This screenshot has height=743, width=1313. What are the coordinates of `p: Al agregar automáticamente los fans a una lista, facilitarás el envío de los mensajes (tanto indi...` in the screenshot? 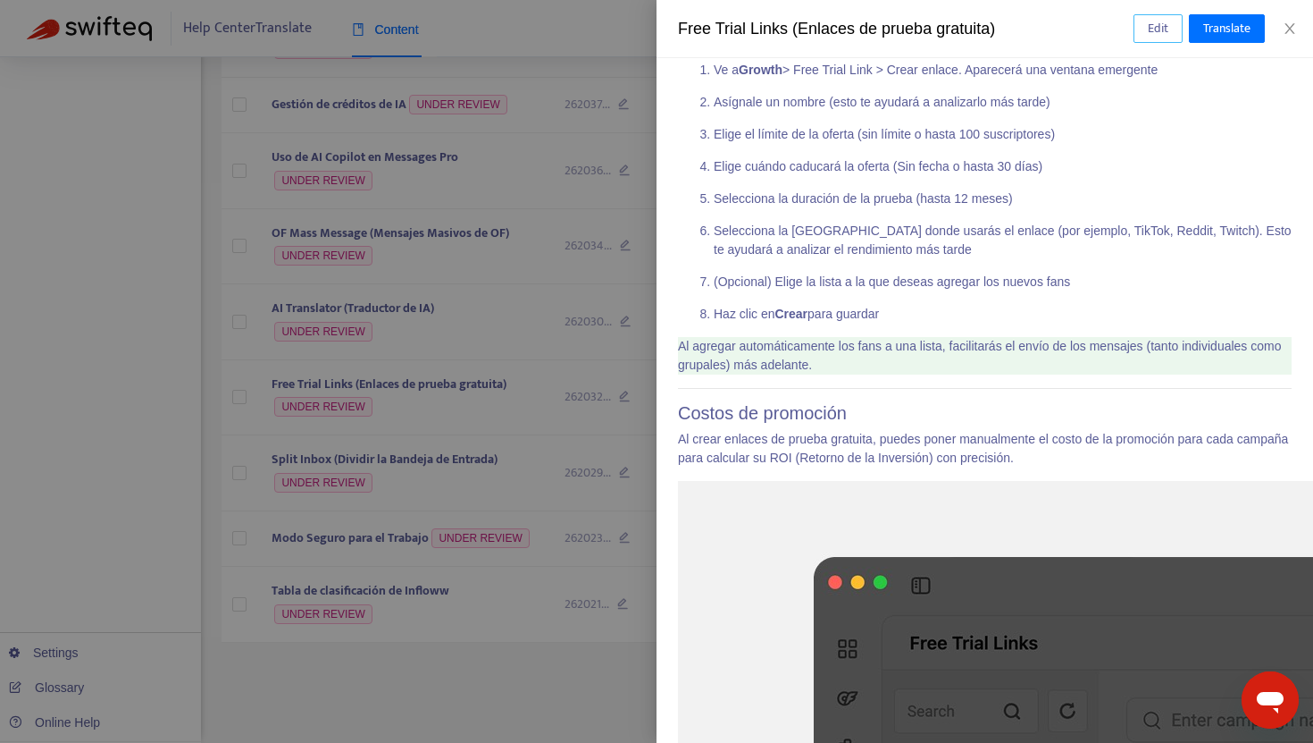 It's located at (985, 356).